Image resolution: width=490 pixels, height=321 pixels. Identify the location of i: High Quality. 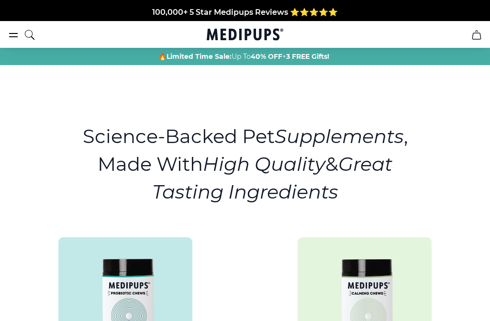
(264, 164).